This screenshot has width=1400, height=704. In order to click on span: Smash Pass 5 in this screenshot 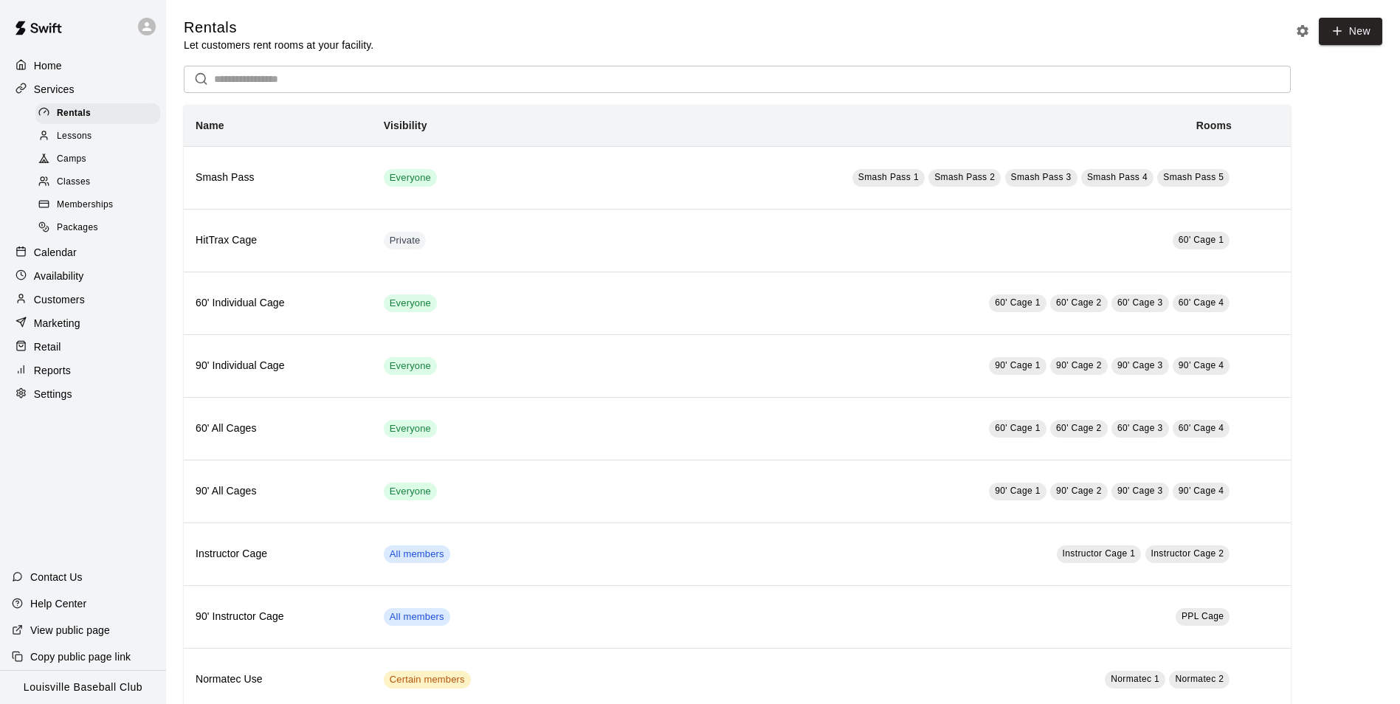, I will do `click(1194, 177)`.